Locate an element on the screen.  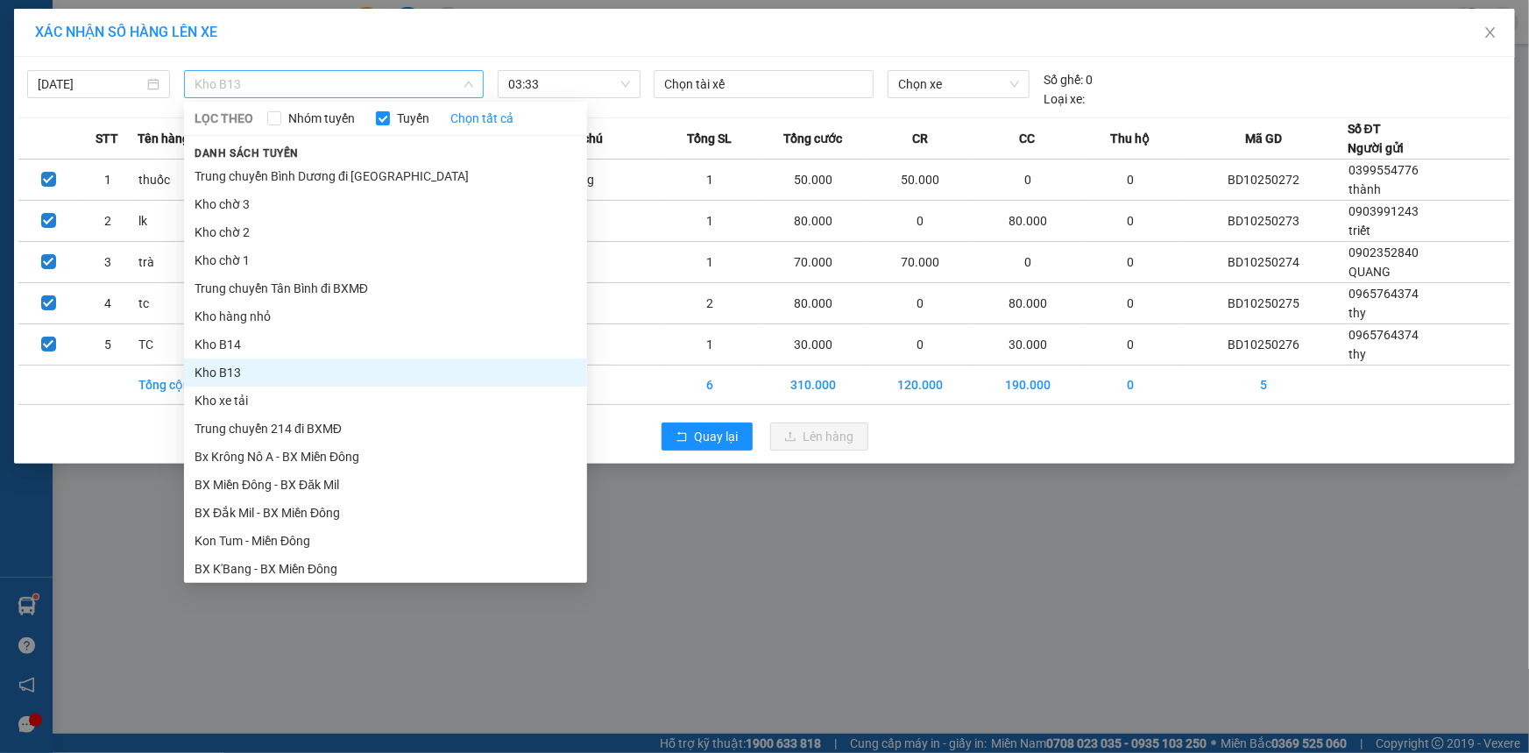
span: Tổng SL is located at coordinates (709, 138).